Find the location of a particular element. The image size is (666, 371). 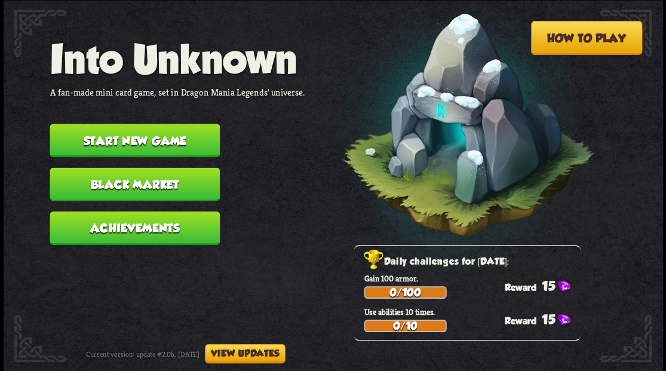

div: 0/100 is located at coordinates (405, 292).